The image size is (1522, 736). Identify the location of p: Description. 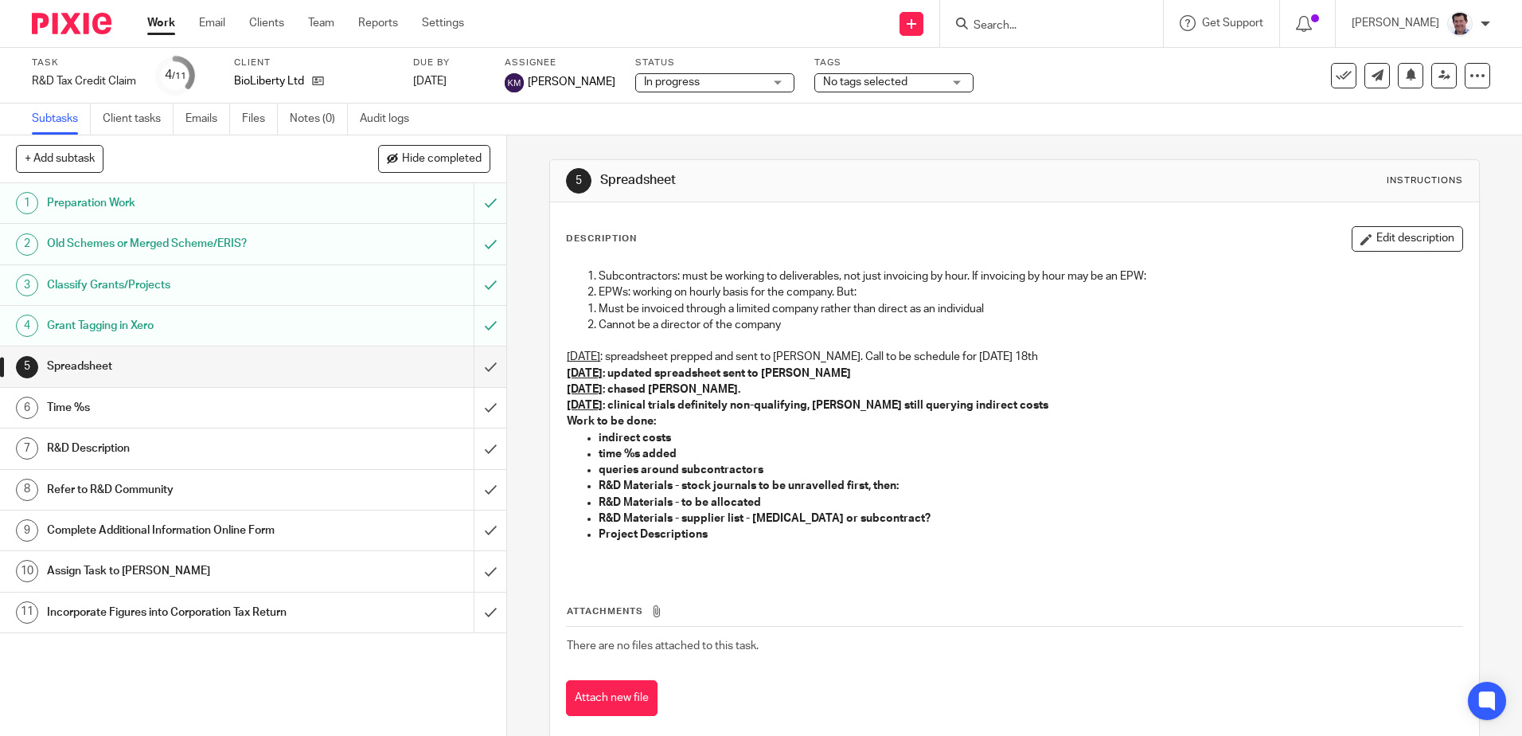
(601, 239).